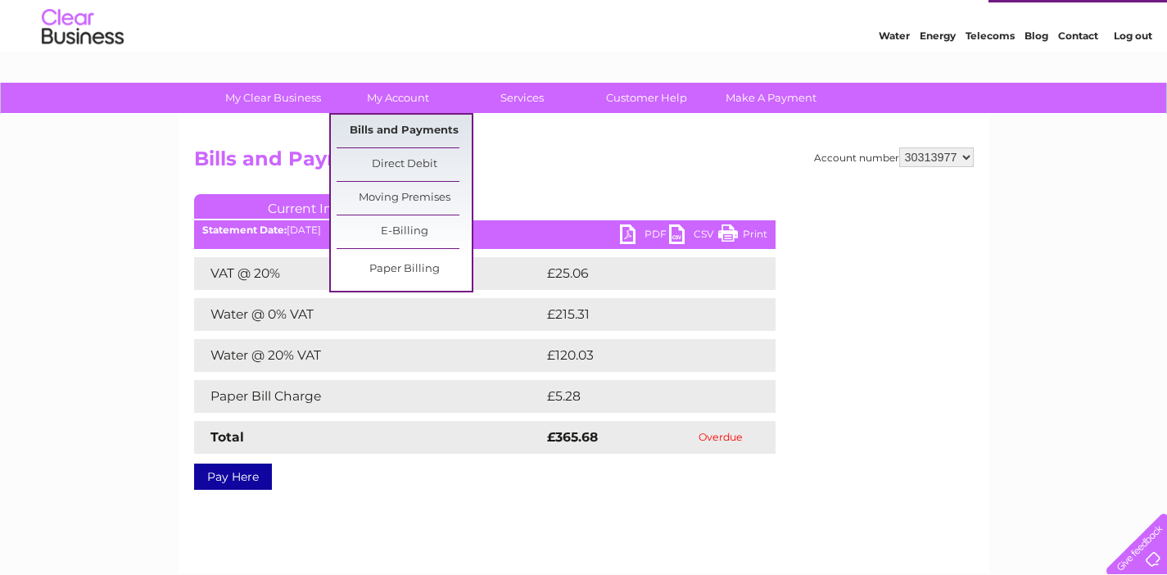  Describe the element at coordinates (915, 18) in the screenshot. I see `a: 0333 014 3131` at that location.